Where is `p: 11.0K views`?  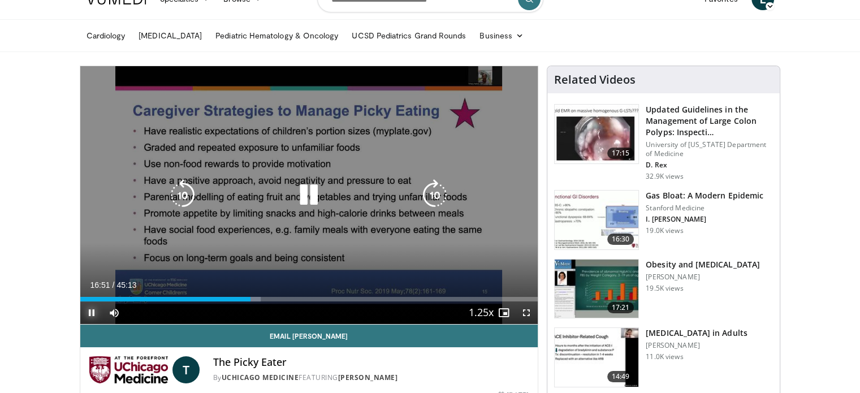 p: 11.0K views is located at coordinates (664, 357).